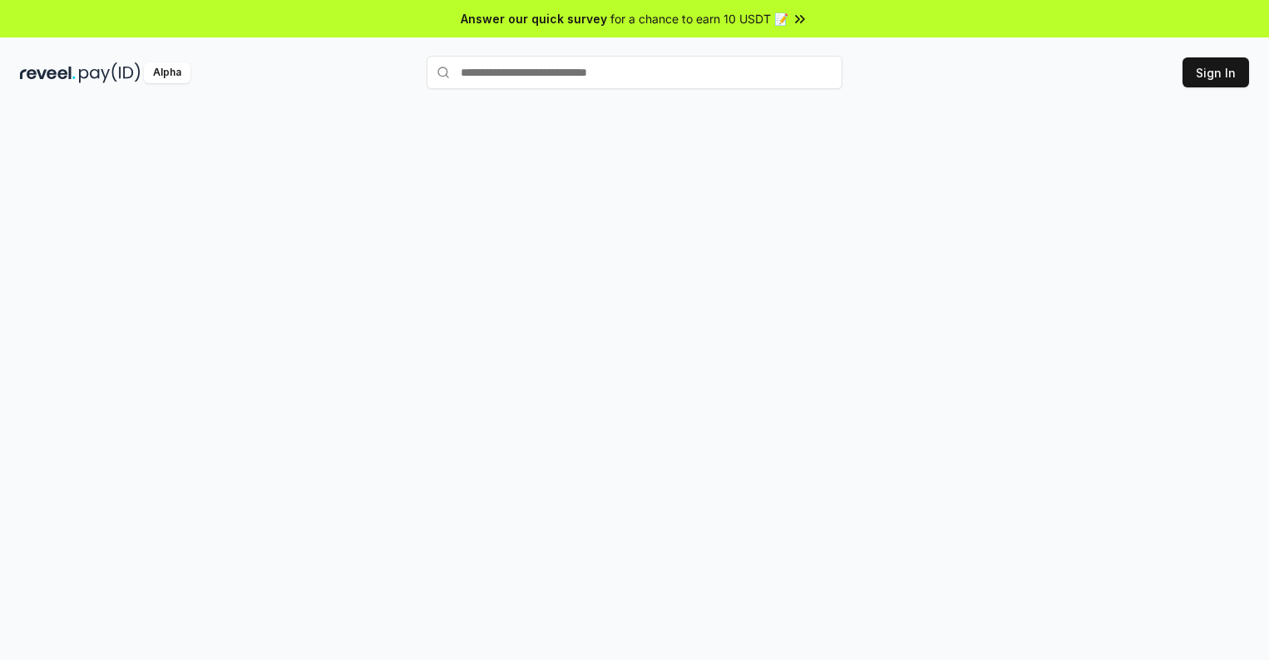 Image resolution: width=1269 pixels, height=660 pixels. I want to click on div: Alpha, so click(167, 72).